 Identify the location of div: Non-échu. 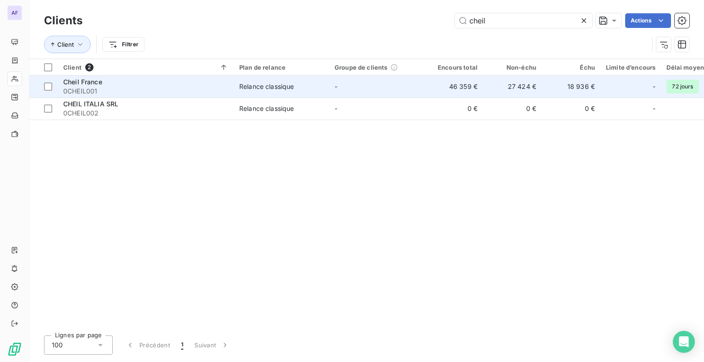
(513, 67).